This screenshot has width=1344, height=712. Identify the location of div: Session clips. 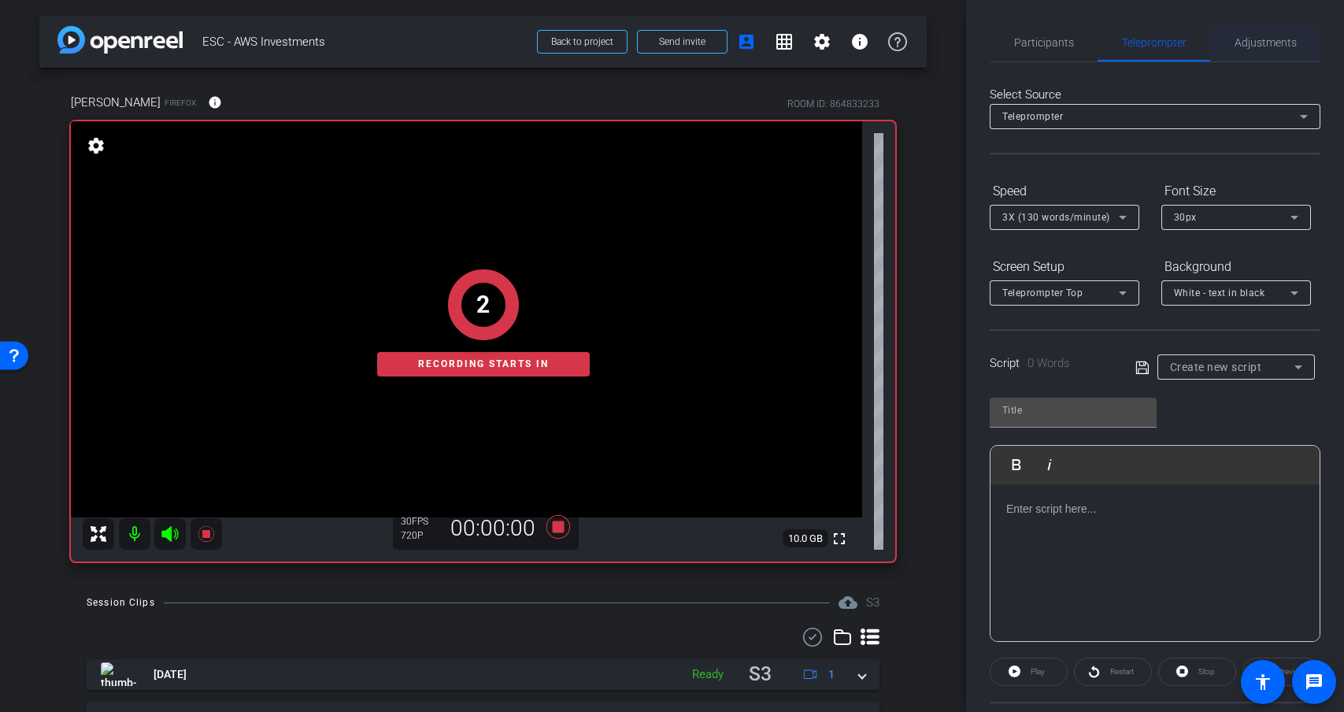
(872, 602).